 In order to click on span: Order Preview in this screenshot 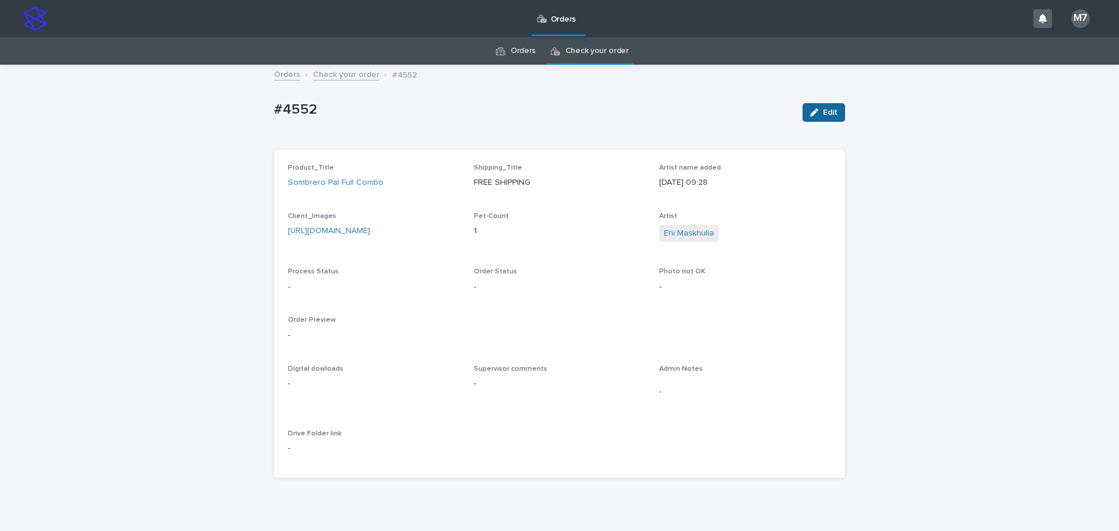, I will do `click(312, 320)`.